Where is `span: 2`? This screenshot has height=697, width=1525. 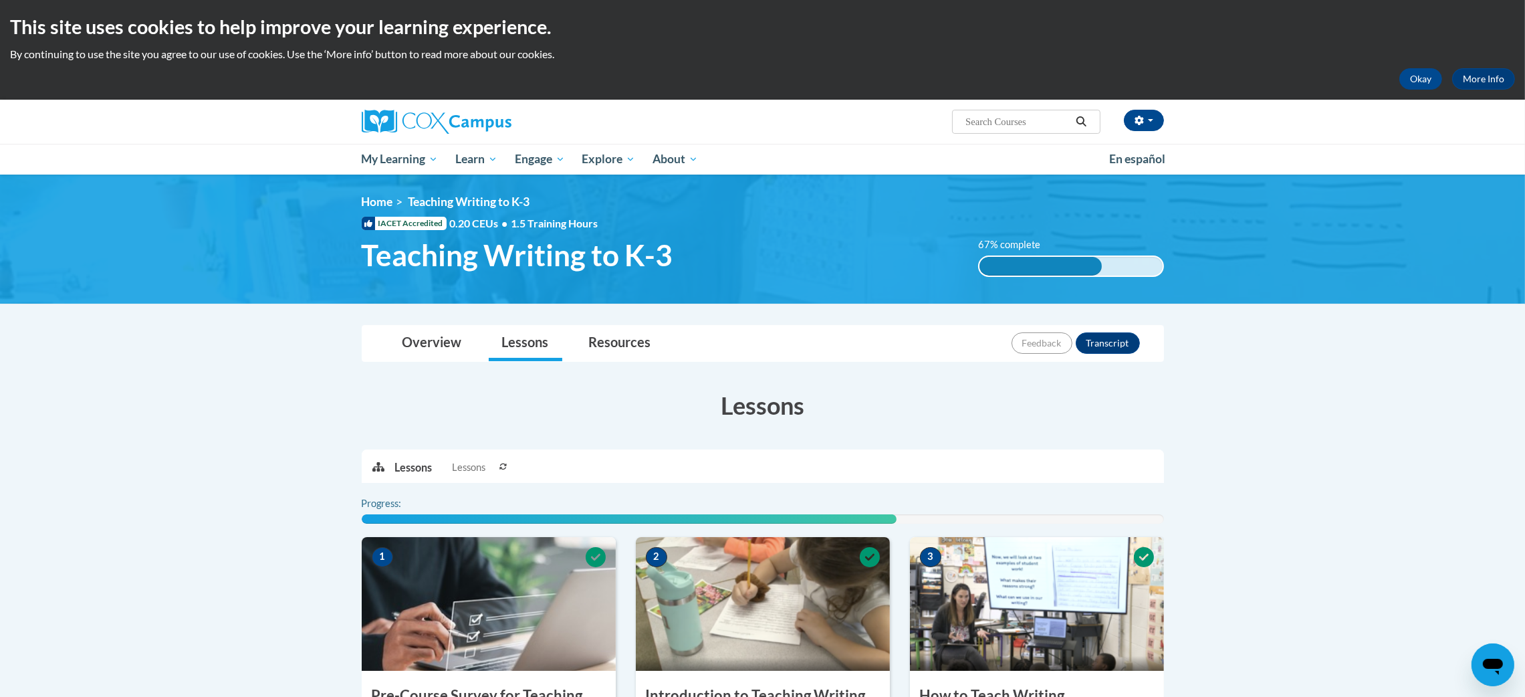
span: 2 is located at coordinates (657, 557).